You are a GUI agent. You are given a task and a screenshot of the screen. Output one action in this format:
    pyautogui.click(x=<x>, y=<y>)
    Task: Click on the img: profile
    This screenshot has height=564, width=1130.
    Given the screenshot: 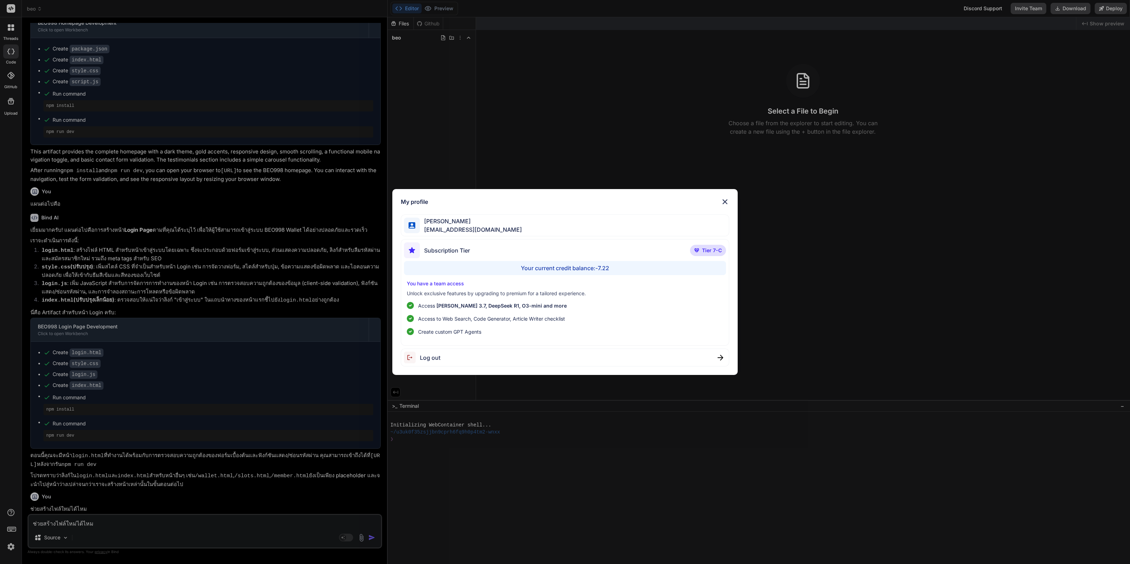 What is the action you would take?
    pyautogui.click(x=412, y=226)
    